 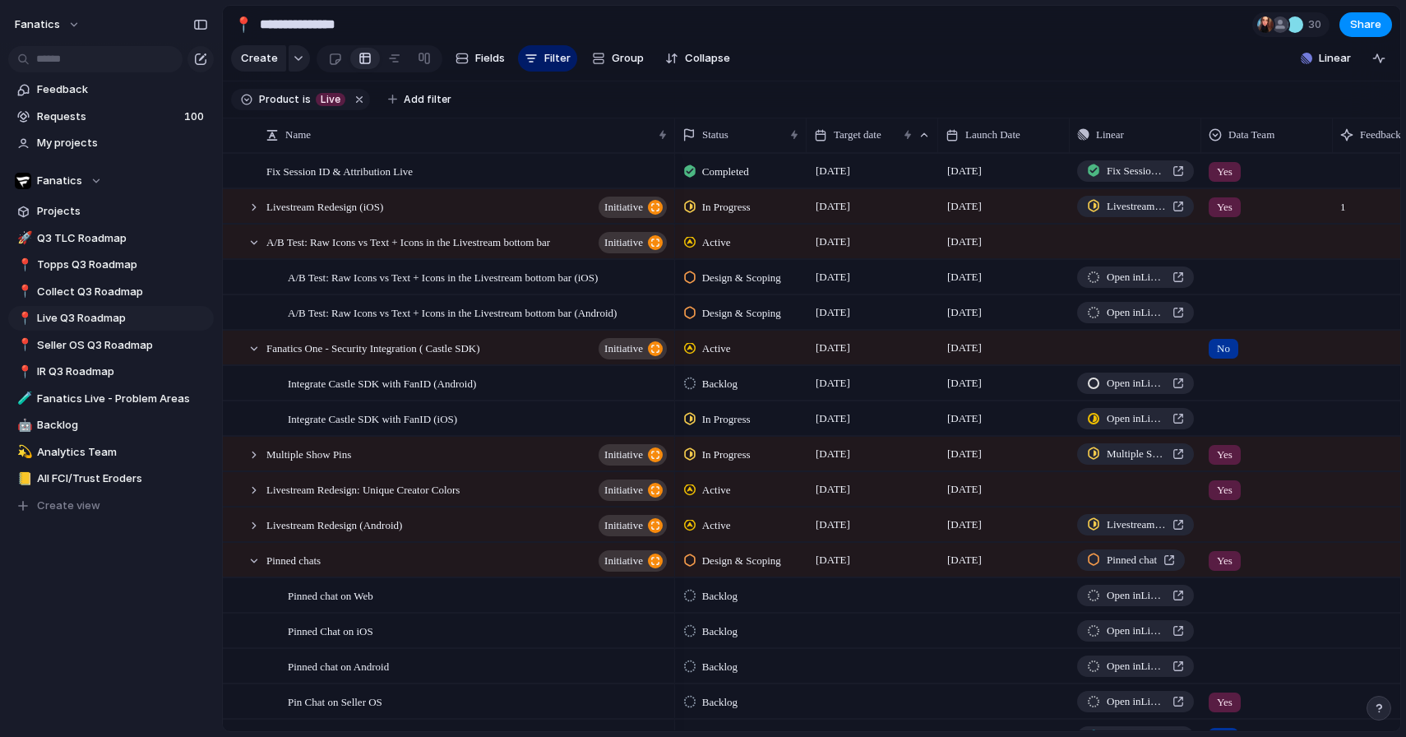 I want to click on a: Feedback, so click(x=111, y=90).